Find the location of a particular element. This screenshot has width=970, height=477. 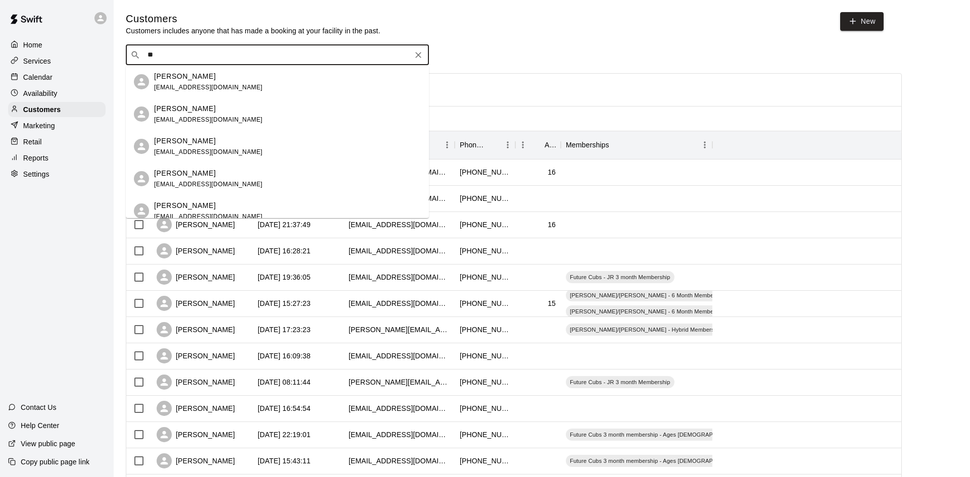

div: Reports is located at coordinates (57, 158).